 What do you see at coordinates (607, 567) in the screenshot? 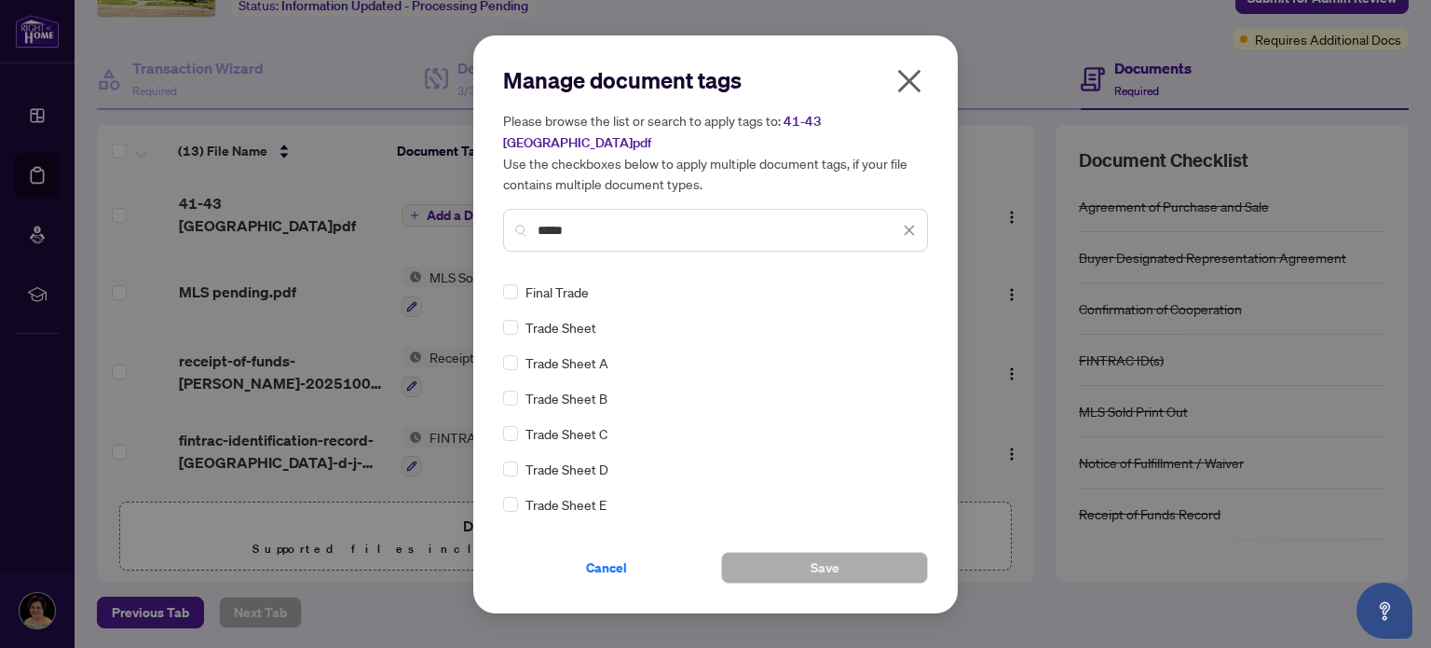
I see `button: Cancel` at bounding box center [607, 567].